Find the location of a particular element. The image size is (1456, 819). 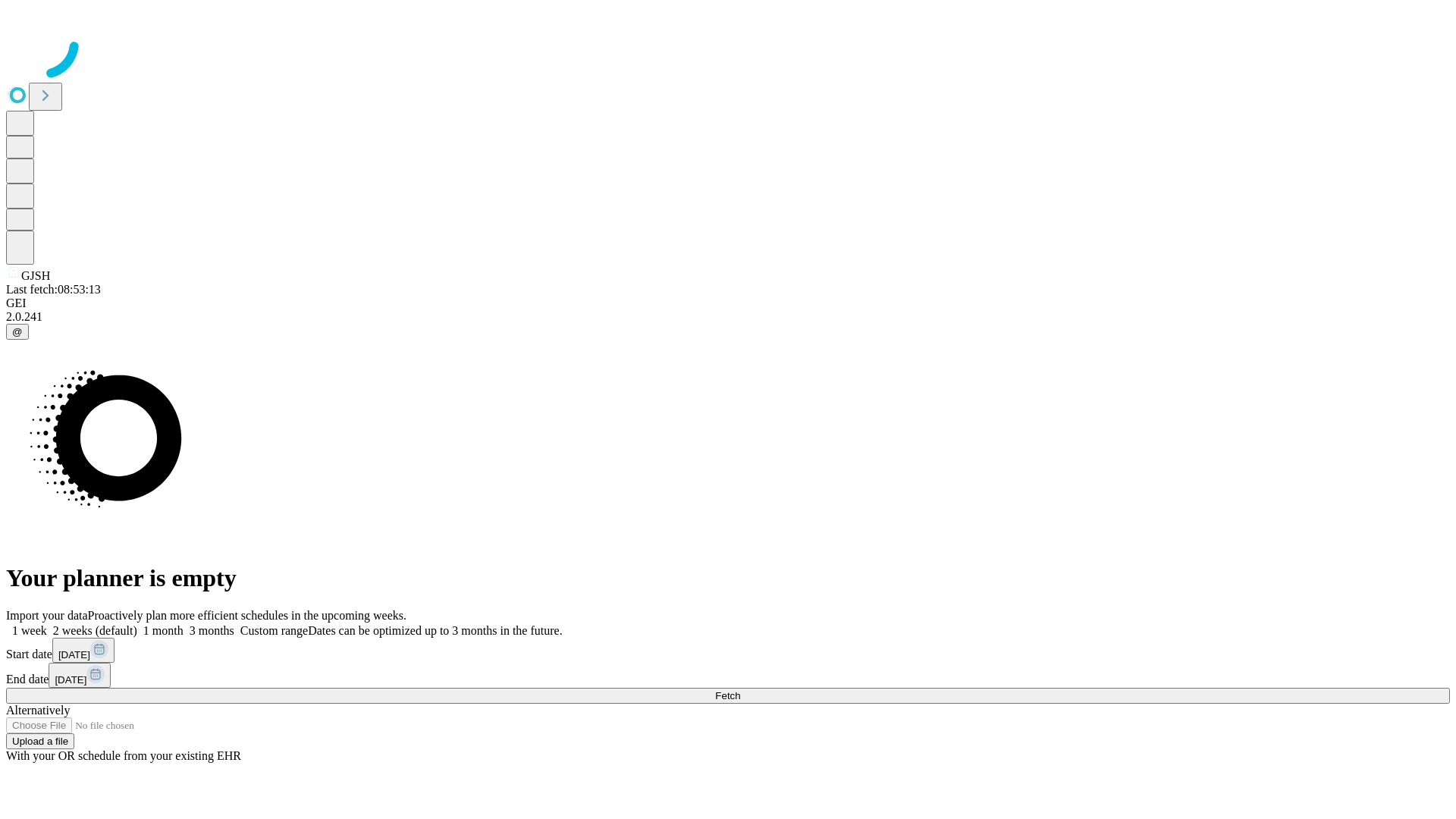

span: 2 weeks (default) is located at coordinates (95, 630).